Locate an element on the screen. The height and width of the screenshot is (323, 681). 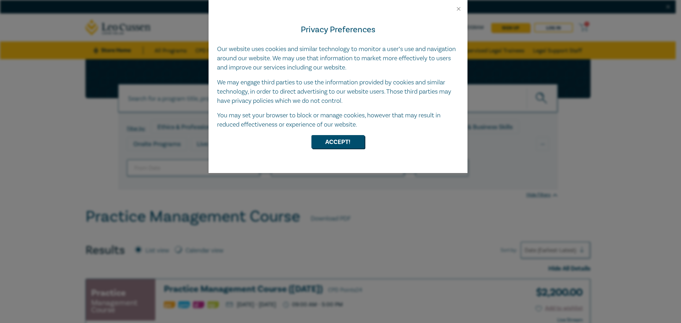
p: Our website uses cookies and similar technology to monitor a user’s use and navigation around our... is located at coordinates (338, 59).